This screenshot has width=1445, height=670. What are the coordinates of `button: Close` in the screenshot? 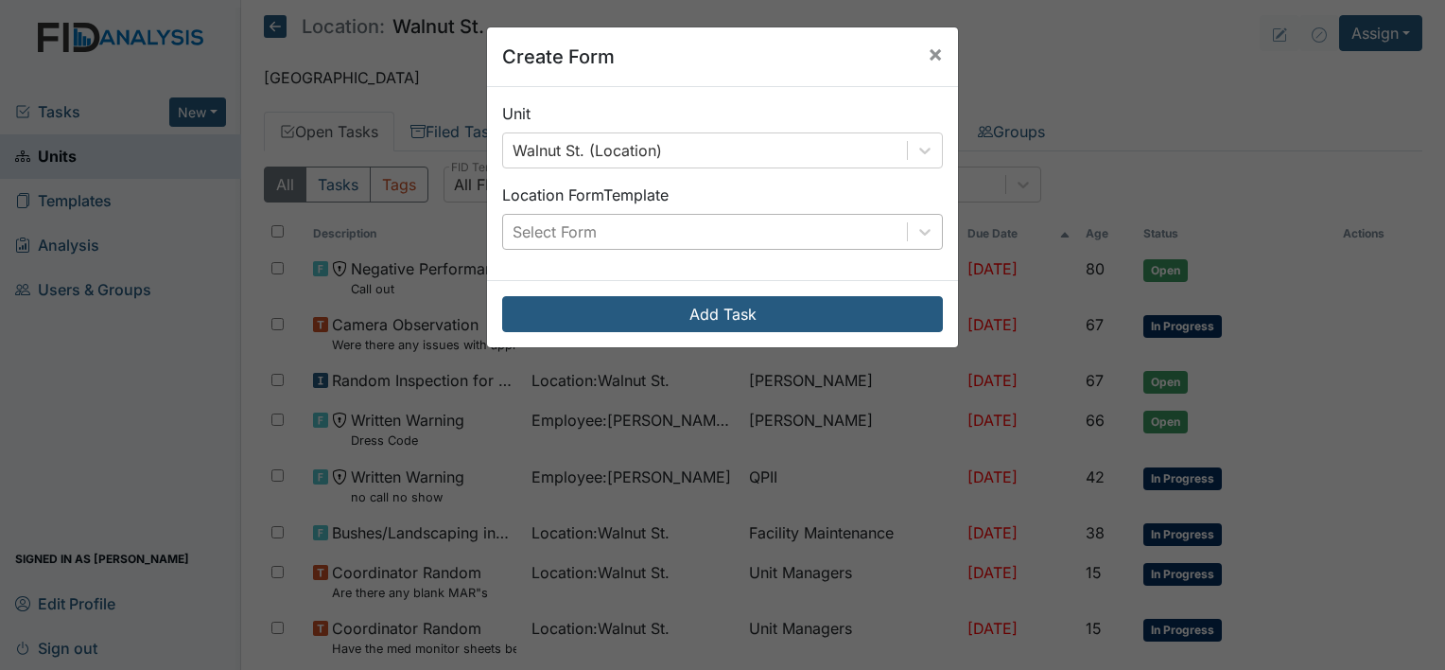 It's located at (936, 54).